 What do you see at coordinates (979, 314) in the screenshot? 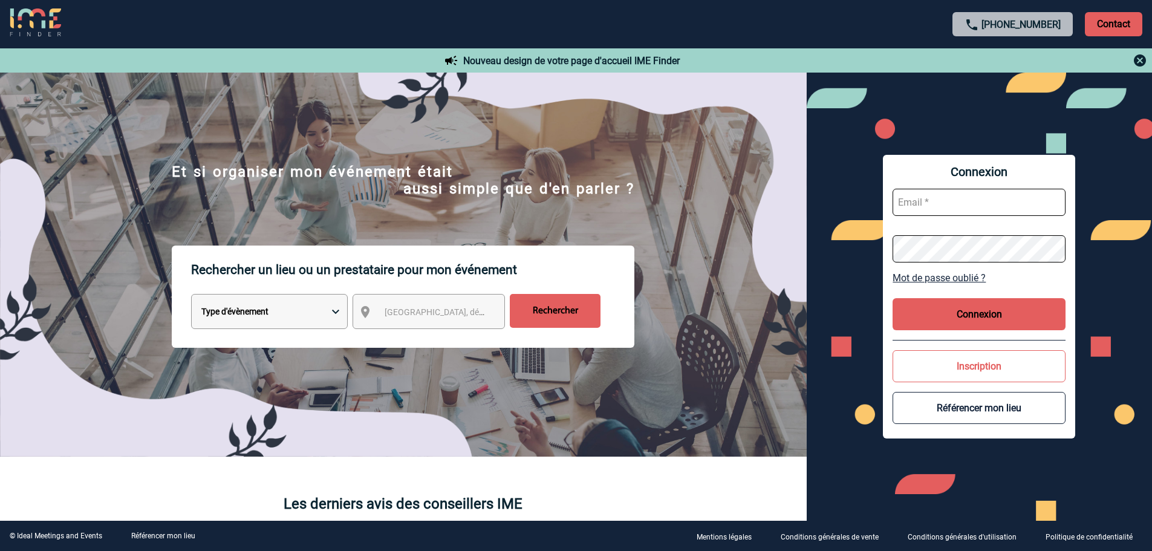
I see `button: Connexion` at bounding box center [979, 314].